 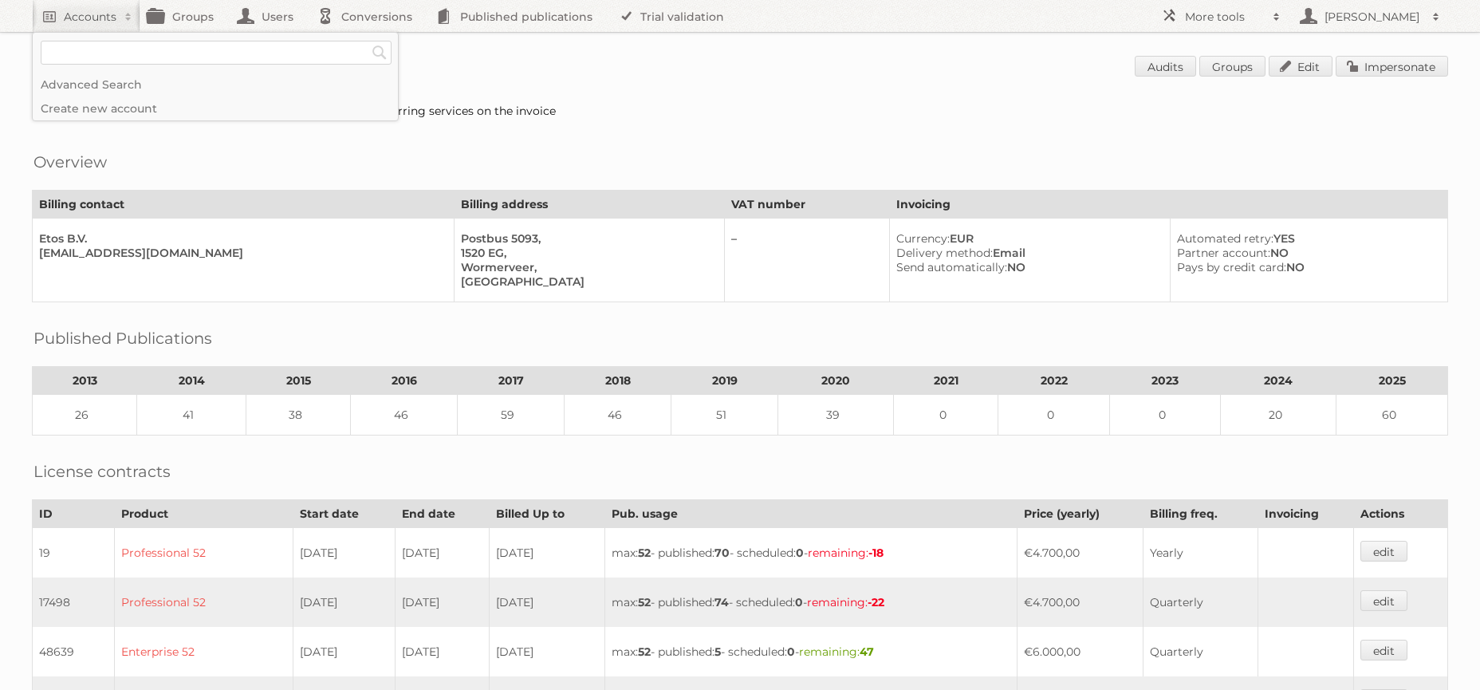 I want to click on td: Yearly, so click(x=1201, y=553).